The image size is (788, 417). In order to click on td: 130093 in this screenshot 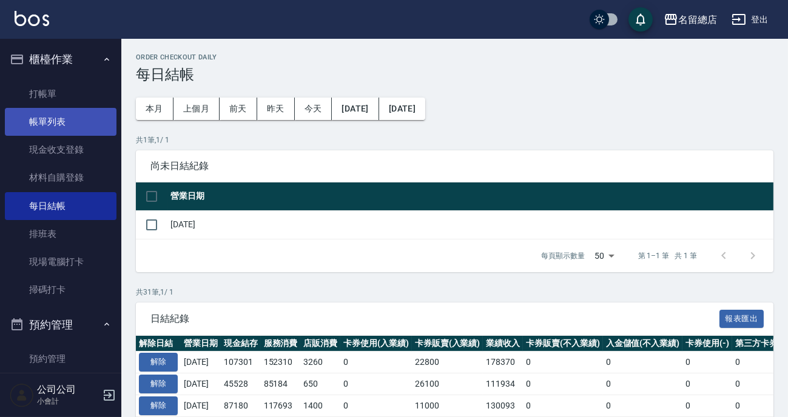, I will do `click(503, 406)`.